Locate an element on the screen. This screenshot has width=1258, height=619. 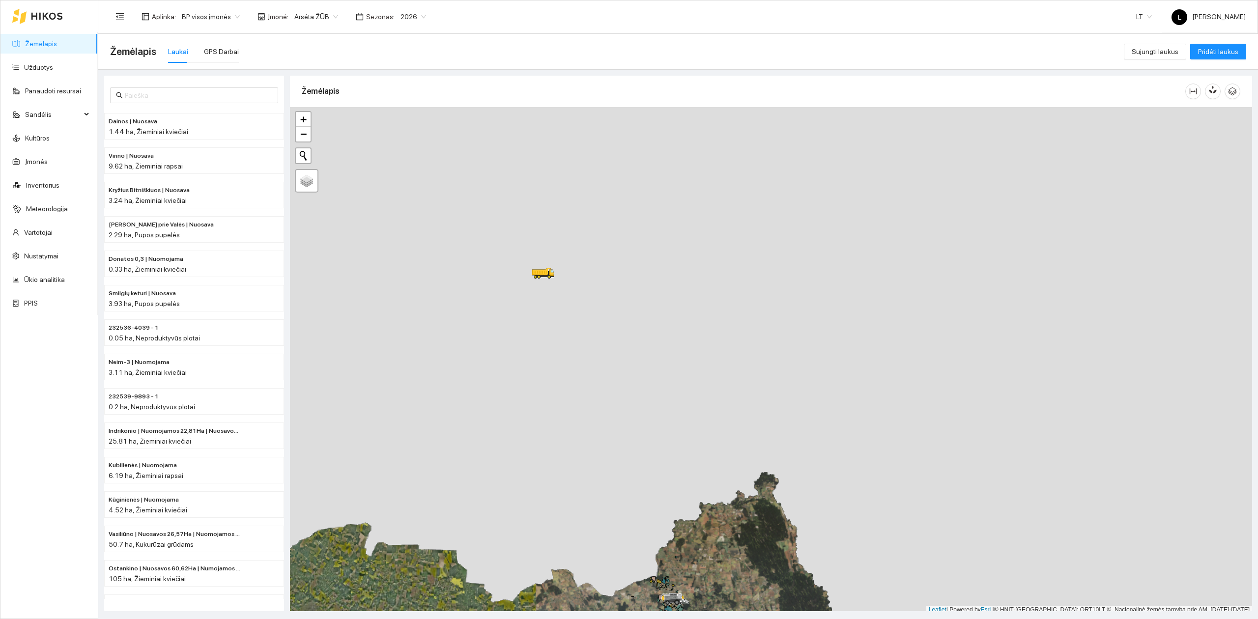
a: Leaflet is located at coordinates (938, 610).